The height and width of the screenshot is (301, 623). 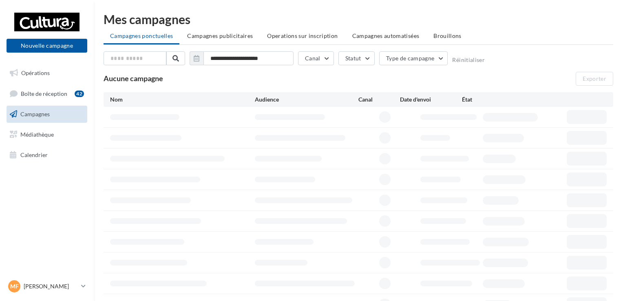 I want to click on span: Campagnes, so click(x=35, y=114).